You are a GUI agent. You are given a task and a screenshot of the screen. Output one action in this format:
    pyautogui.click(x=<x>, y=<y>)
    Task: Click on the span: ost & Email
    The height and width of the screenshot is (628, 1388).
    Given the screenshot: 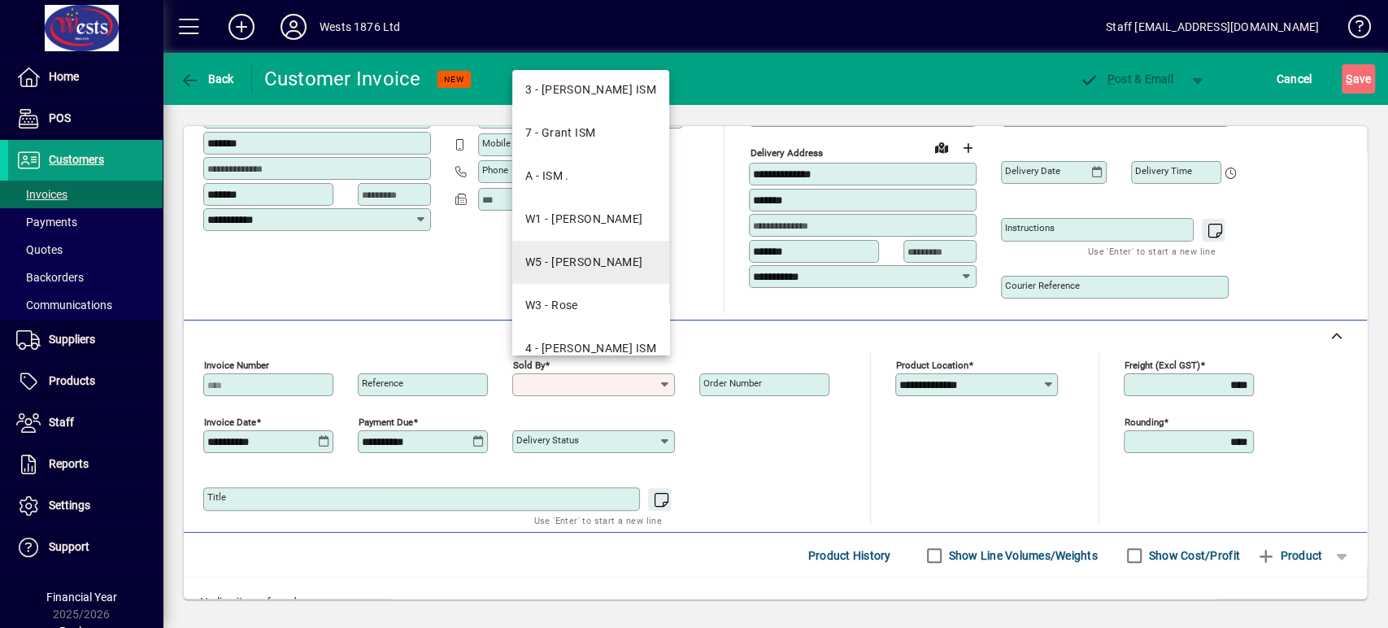 What is the action you would take?
    pyautogui.click(x=1126, y=79)
    